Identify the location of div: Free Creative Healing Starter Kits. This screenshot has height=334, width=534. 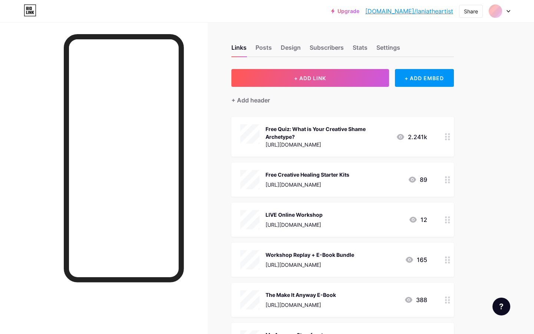
(307, 174).